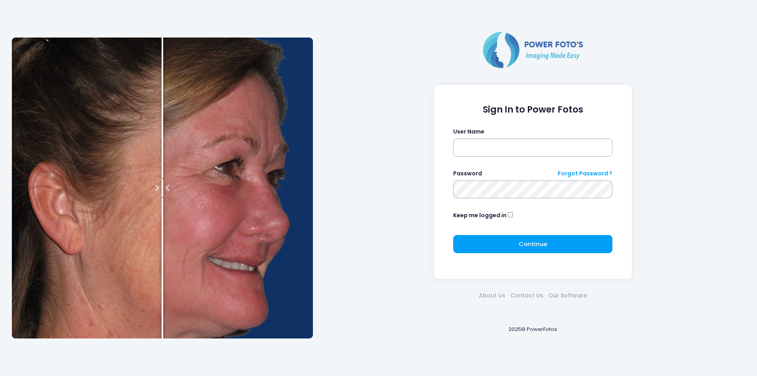  What do you see at coordinates (567, 295) in the screenshot?
I see `a: Our Software` at bounding box center [567, 295].